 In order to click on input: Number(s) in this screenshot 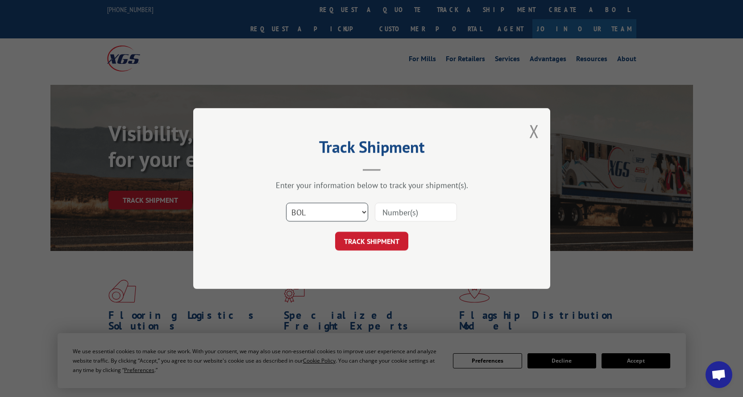, I will do `click(416, 212)`.